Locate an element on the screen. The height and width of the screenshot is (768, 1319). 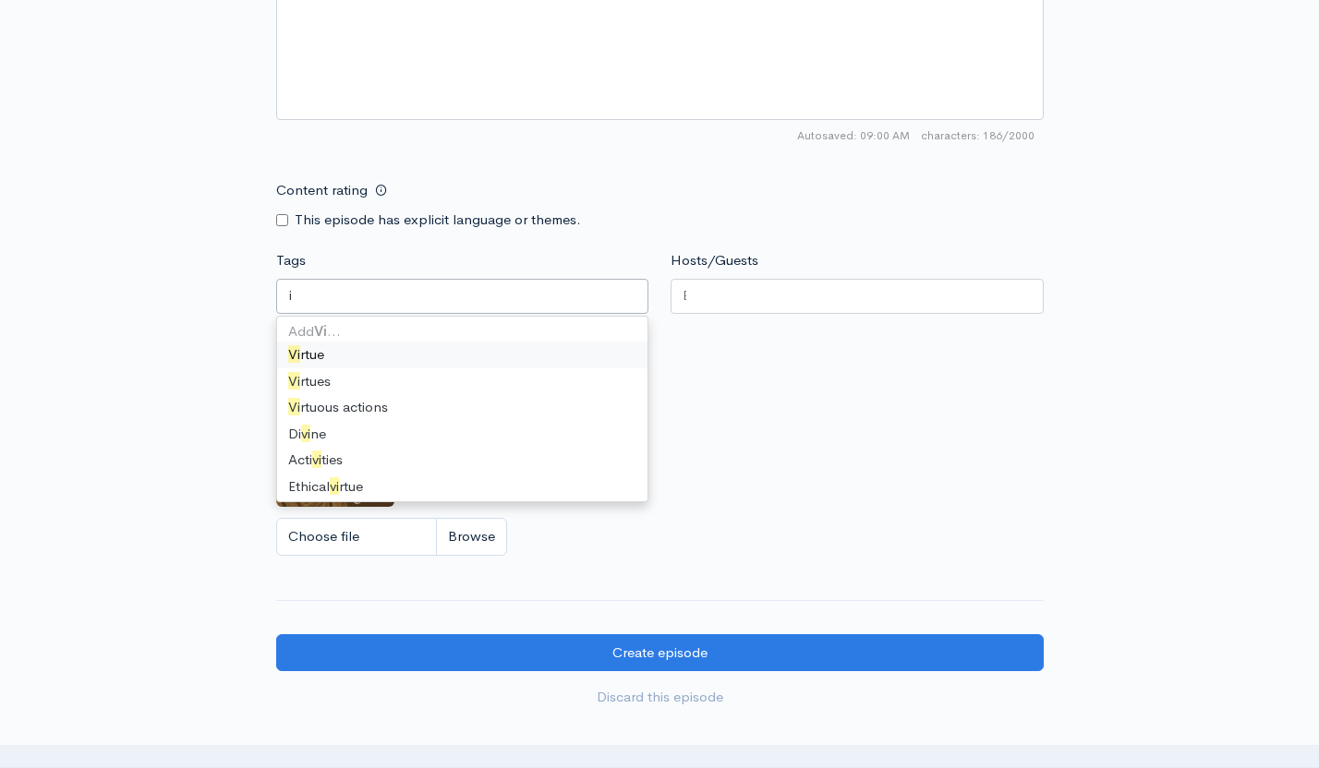
div: Di ne is located at coordinates (463, 434).